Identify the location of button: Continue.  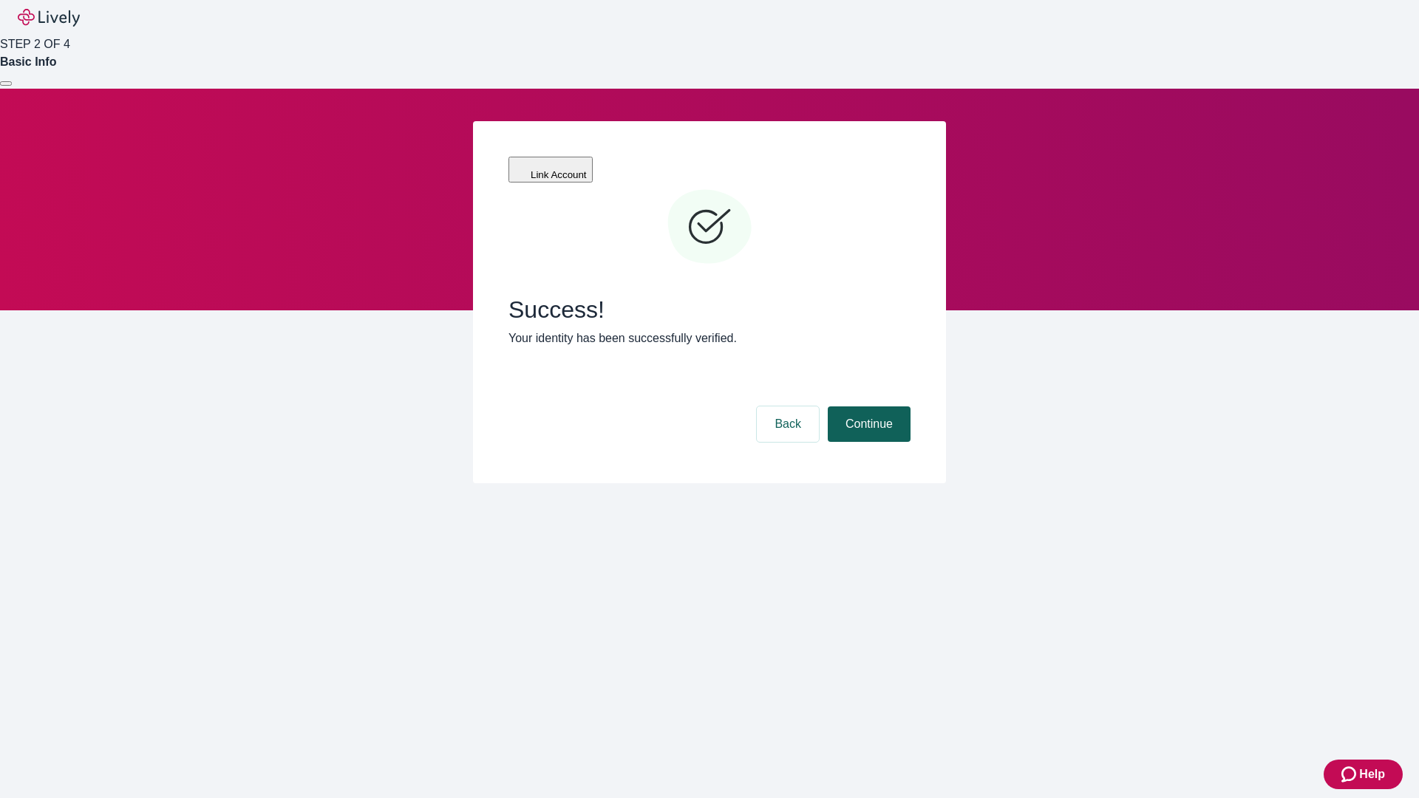
(869, 424).